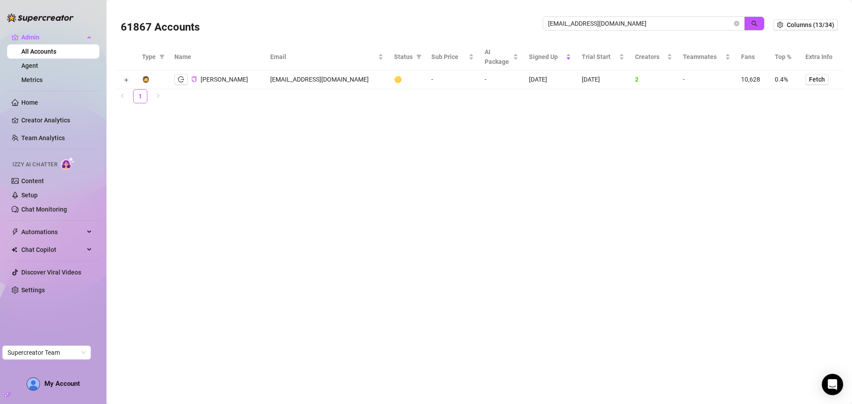 The width and height of the screenshot is (852, 404). What do you see at coordinates (15, 37) in the screenshot?
I see `span: crown` at bounding box center [15, 37].